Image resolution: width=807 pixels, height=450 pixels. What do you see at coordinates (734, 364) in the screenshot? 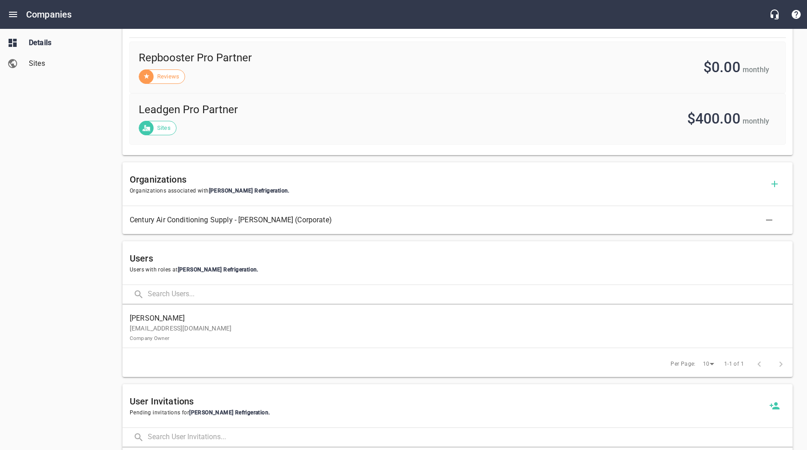
I see `span: 1-1 of 1` at bounding box center [734, 364].